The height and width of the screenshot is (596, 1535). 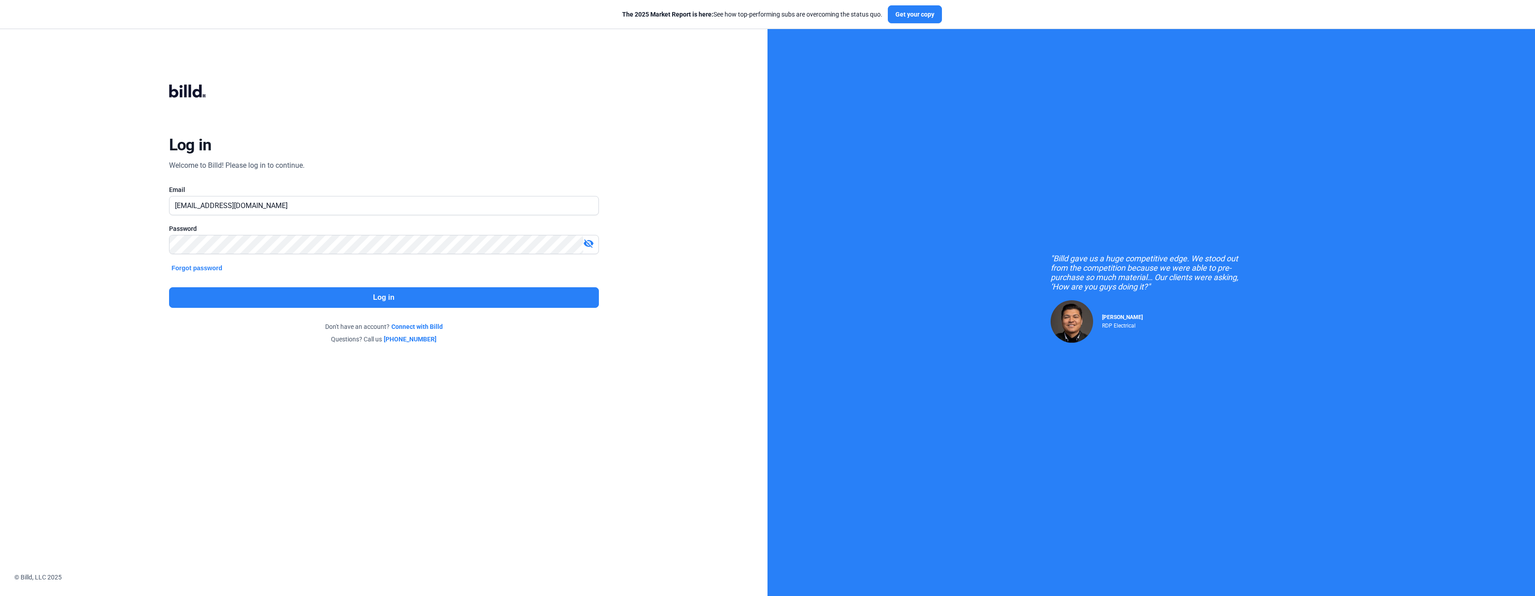 I want to click on img: Raul Pacheco, so click(x=1072, y=321).